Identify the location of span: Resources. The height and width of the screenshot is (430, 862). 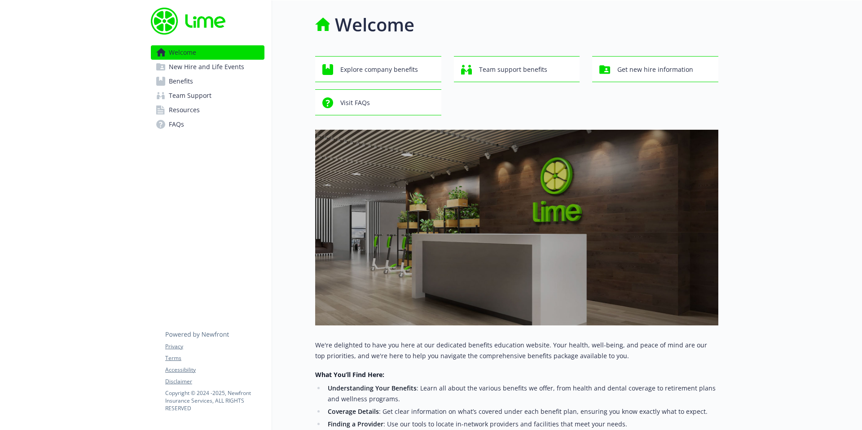
(184, 110).